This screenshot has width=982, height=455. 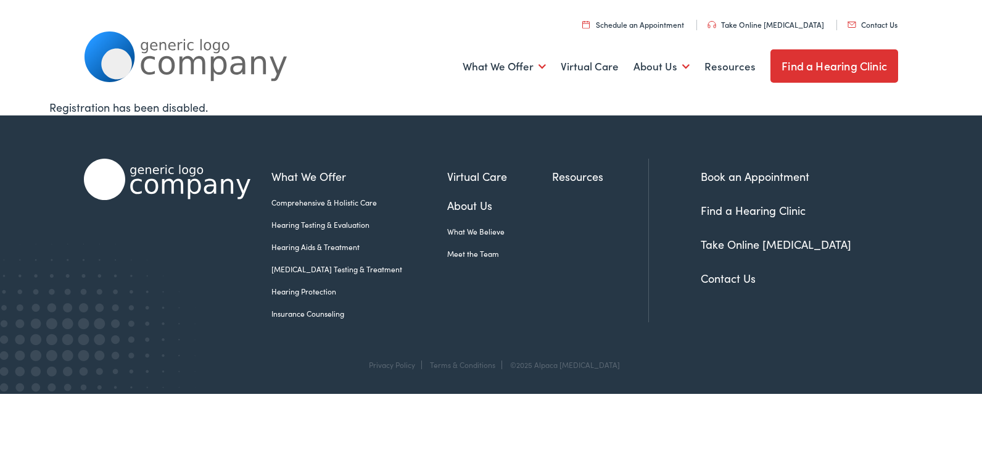 I want to click on a: What We Believe, so click(x=500, y=231).